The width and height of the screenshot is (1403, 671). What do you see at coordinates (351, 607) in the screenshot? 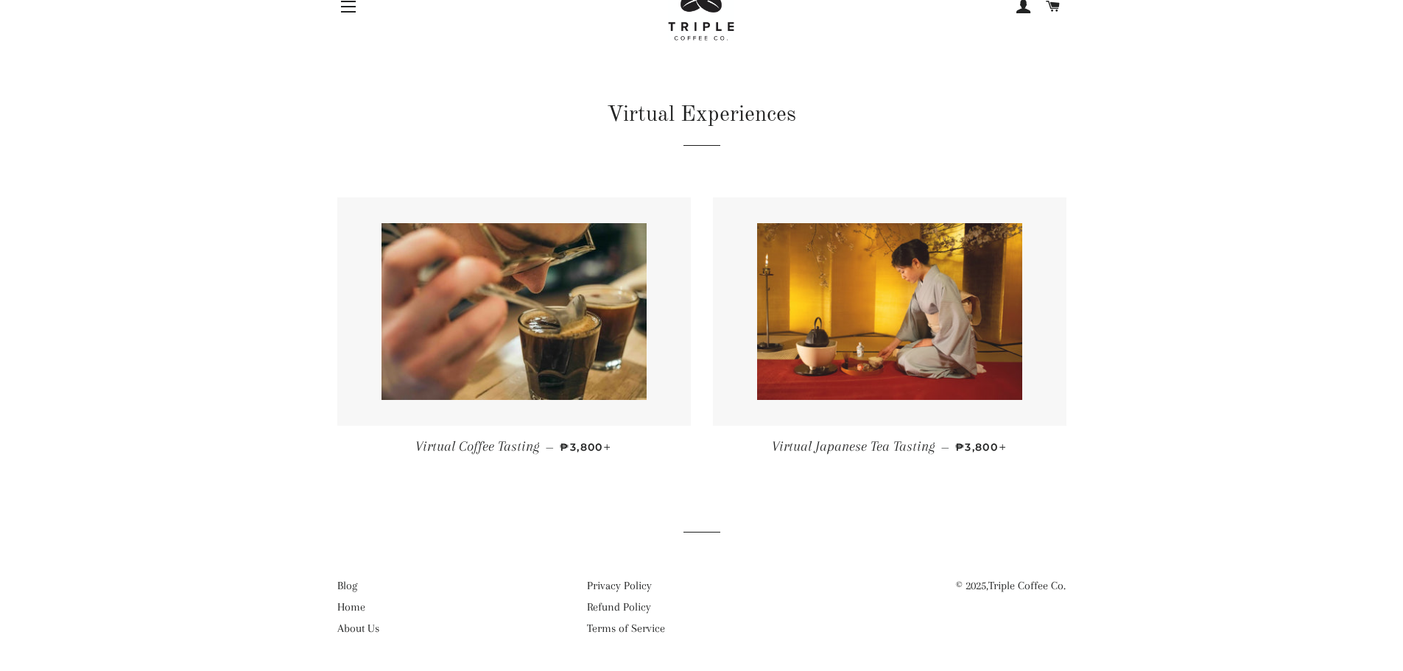
I see `a: Home` at bounding box center [351, 607].